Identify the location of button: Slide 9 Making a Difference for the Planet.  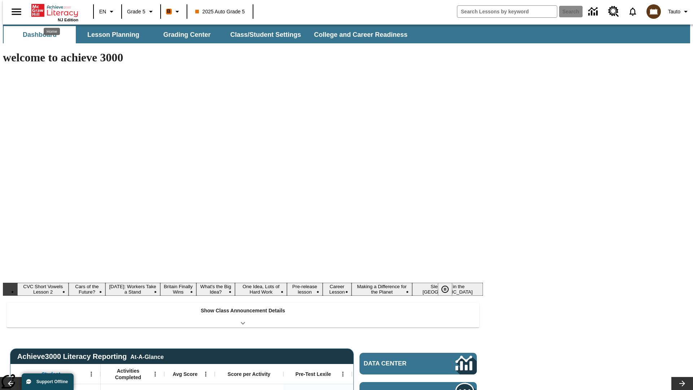
(382, 289).